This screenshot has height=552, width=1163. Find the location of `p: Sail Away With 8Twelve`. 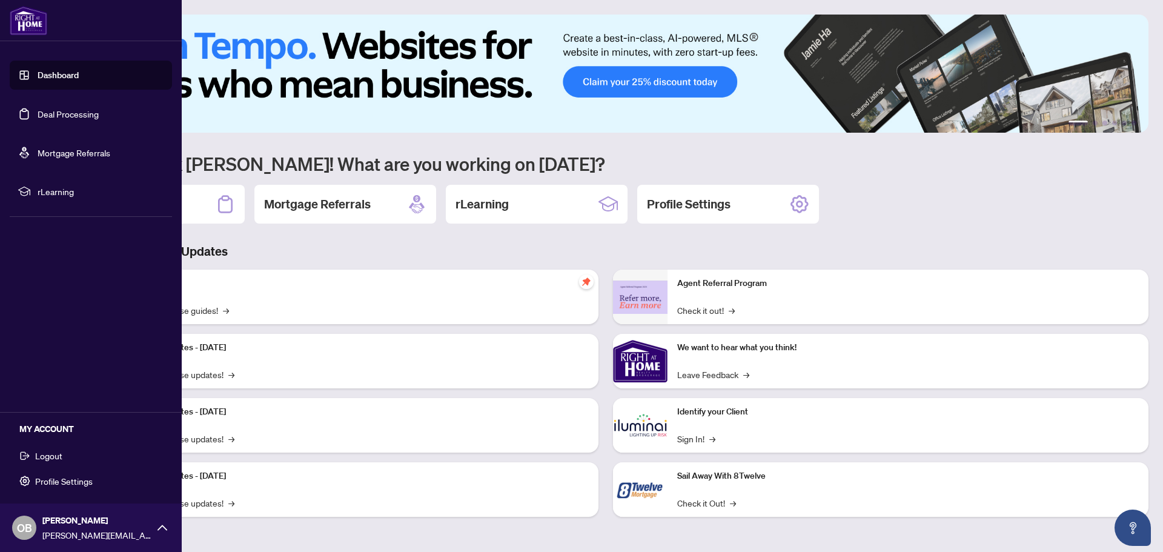

p: Sail Away With 8Twelve is located at coordinates (908, 476).